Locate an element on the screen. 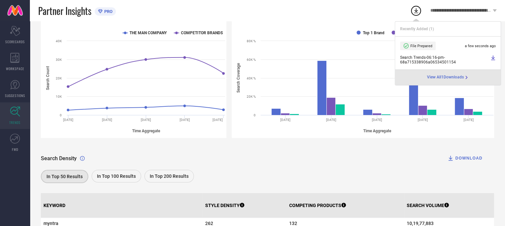  span: 10,19,77,883 is located at coordinates (449, 223).